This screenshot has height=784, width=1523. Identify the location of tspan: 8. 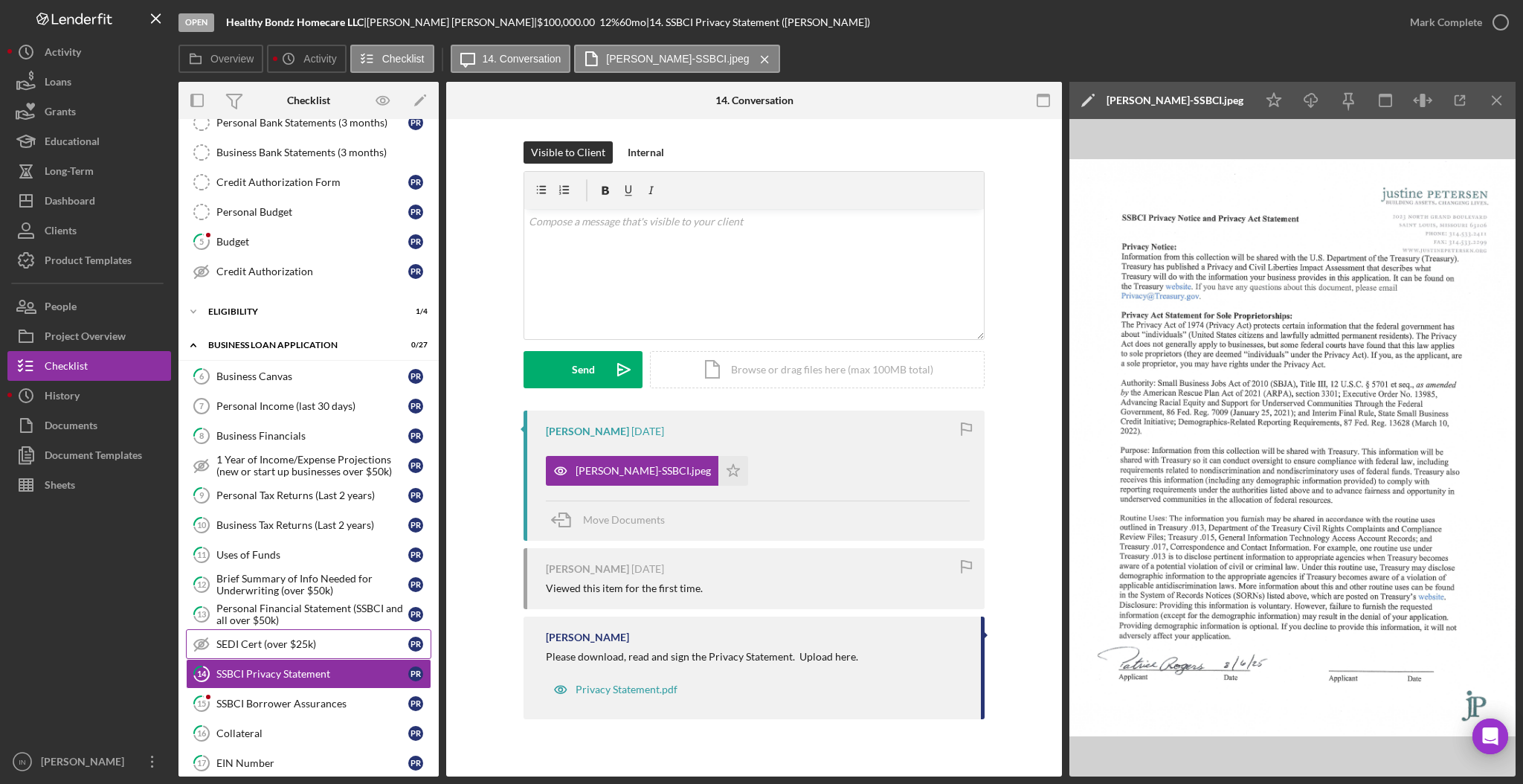
(201, 435).